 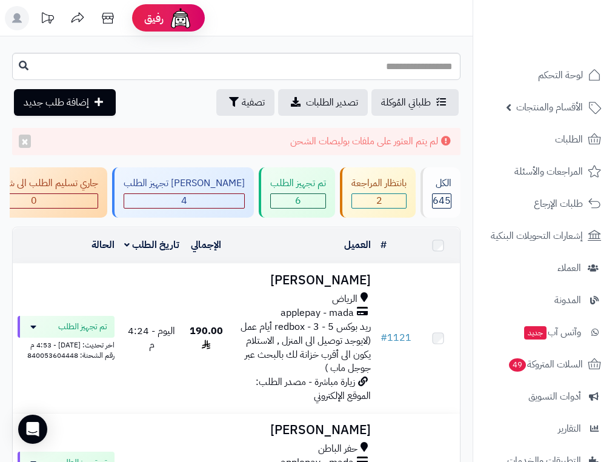 I want to click on span: تصفية, so click(x=253, y=102).